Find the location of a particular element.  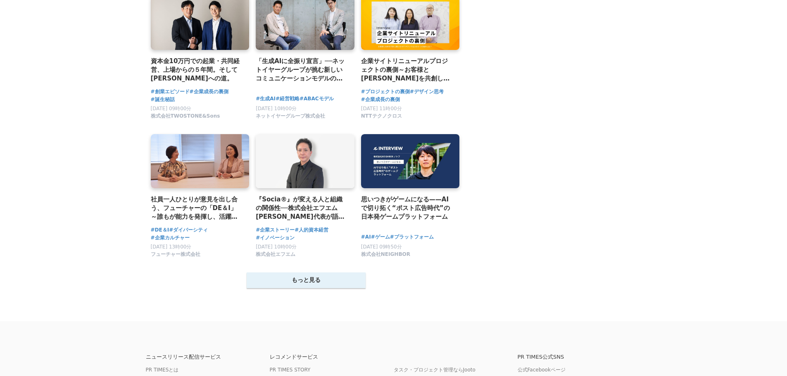

span: #ダイバーシティ is located at coordinates (188, 230).